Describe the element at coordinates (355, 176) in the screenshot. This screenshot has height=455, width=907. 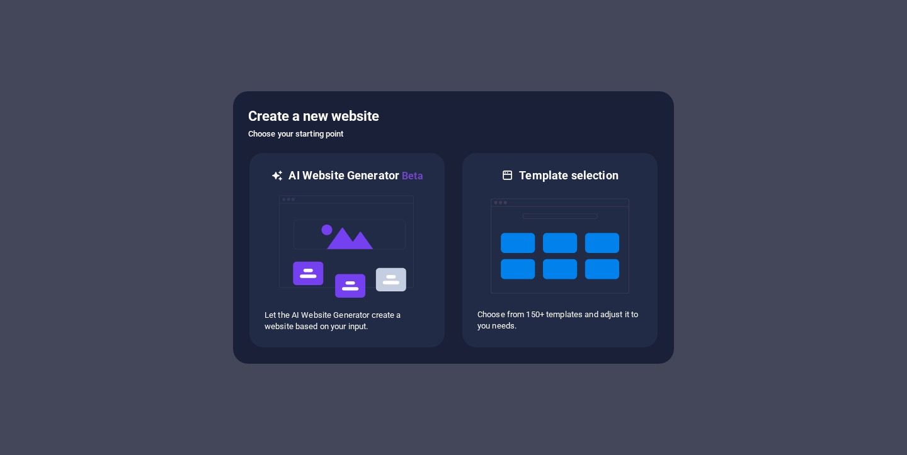
I see `h6: AI Website Generator` at that location.